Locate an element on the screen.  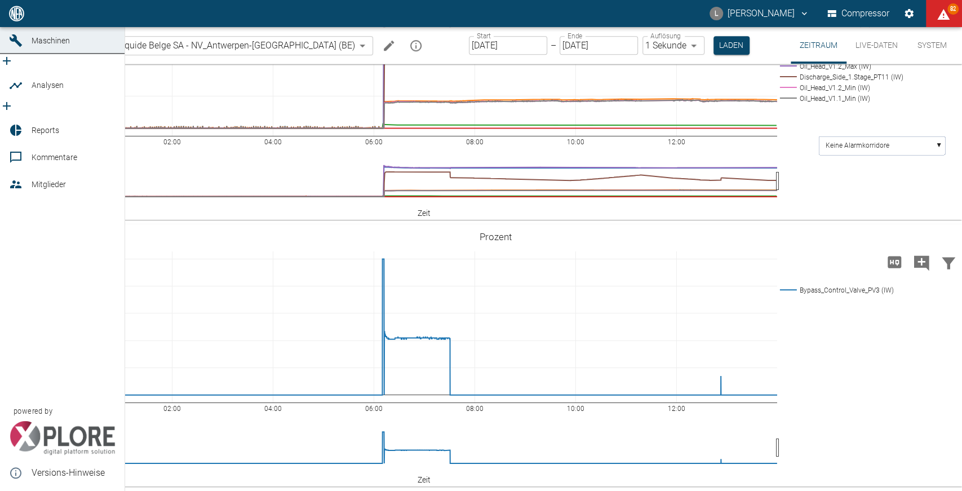
button: luca.corigliano@neuman-esser.com is located at coordinates (759, 14).